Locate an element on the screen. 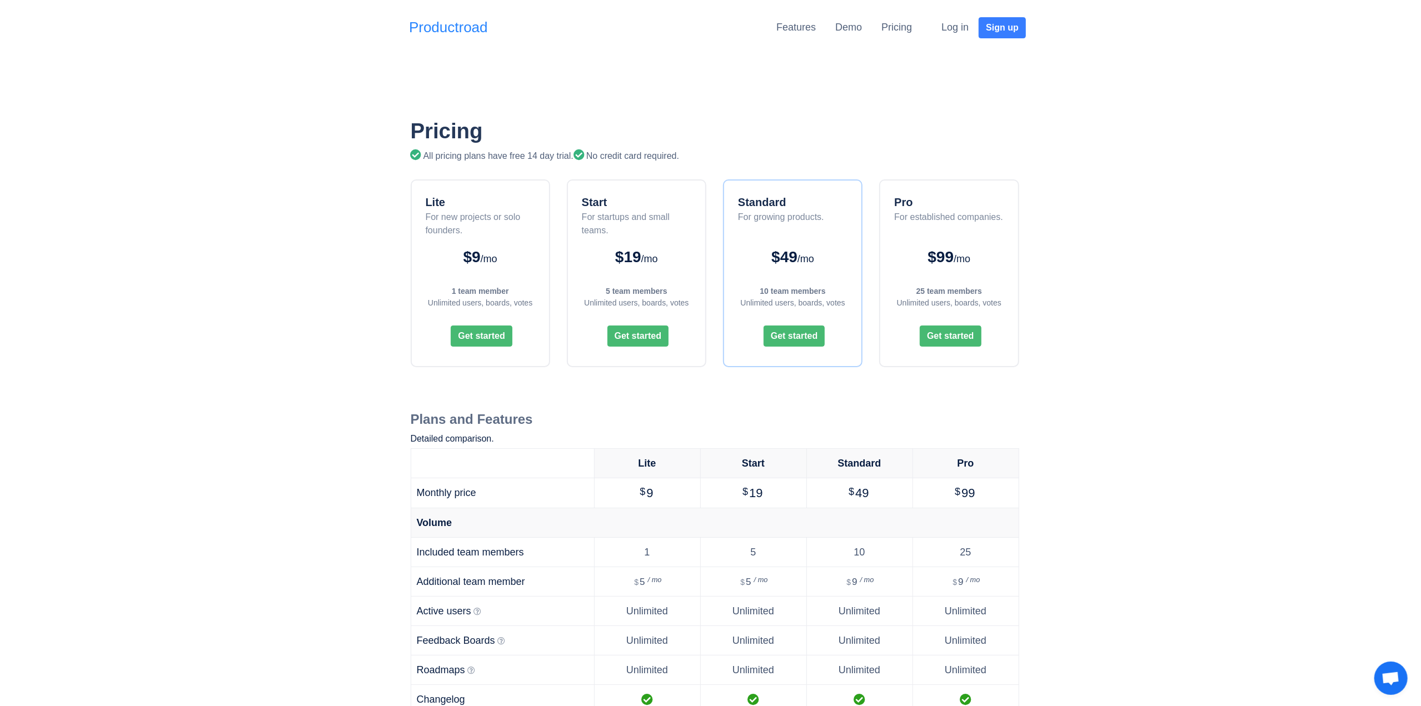  div: For new projects or solo founders. is located at coordinates (482, 224).